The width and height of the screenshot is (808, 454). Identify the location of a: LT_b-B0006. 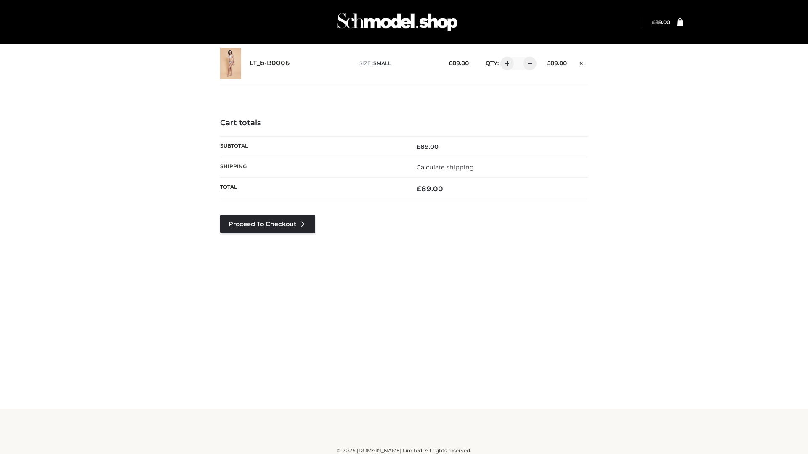
(270, 63).